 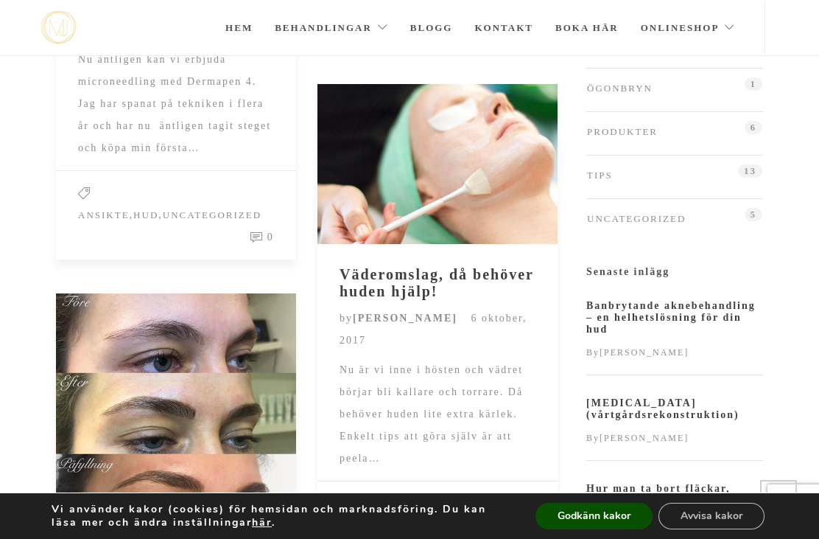 What do you see at coordinates (262, 522) in the screenshot?
I see `button: här` at bounding box center [262, 522].